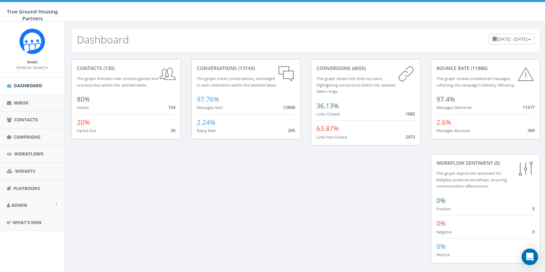  Describe the element at coordinates (444, 232) in the screenshot. I see `small: Negative` at that location.